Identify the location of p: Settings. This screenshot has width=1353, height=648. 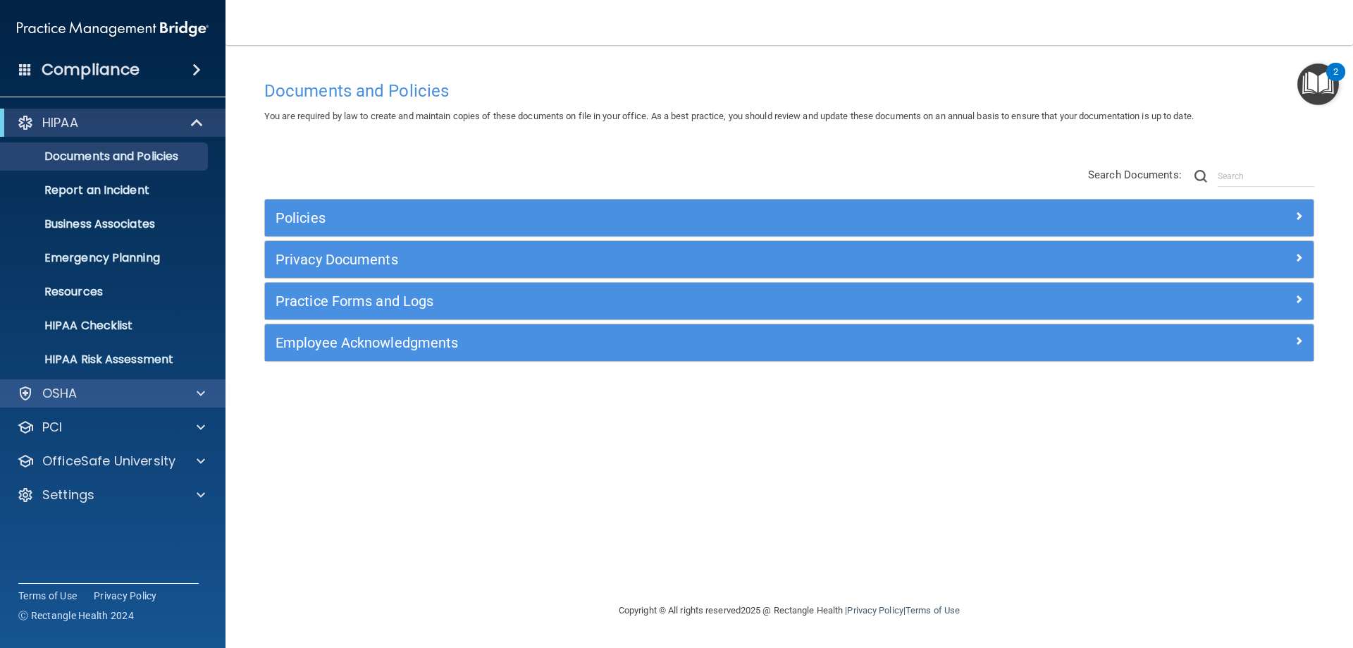
(68, 495).